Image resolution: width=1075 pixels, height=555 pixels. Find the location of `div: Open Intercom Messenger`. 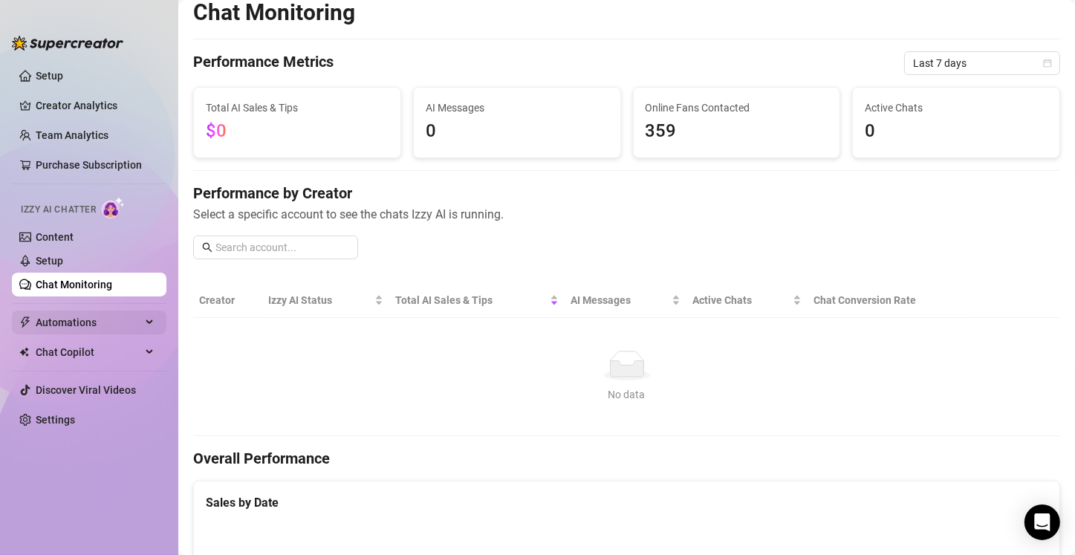

div: Open Intercom Messenger is located at coordinates (1042, 522).